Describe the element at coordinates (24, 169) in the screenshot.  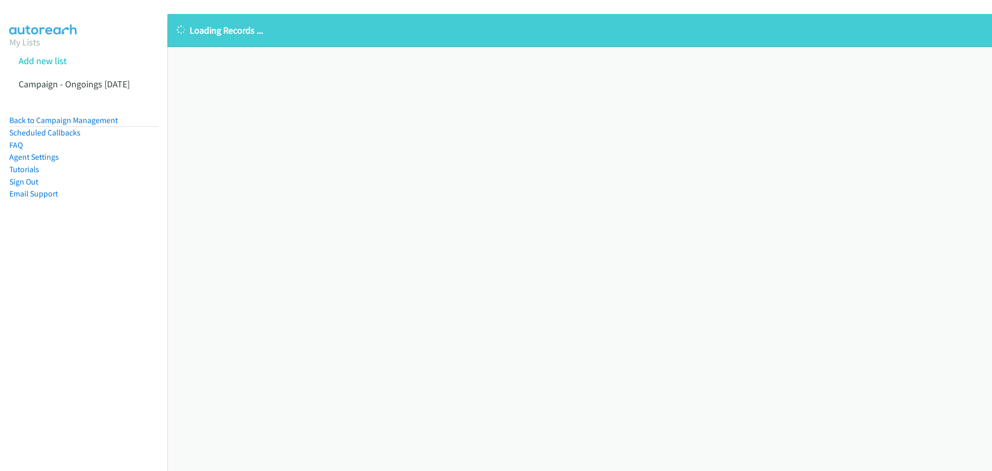
I see `a: Tutorials` at that location.